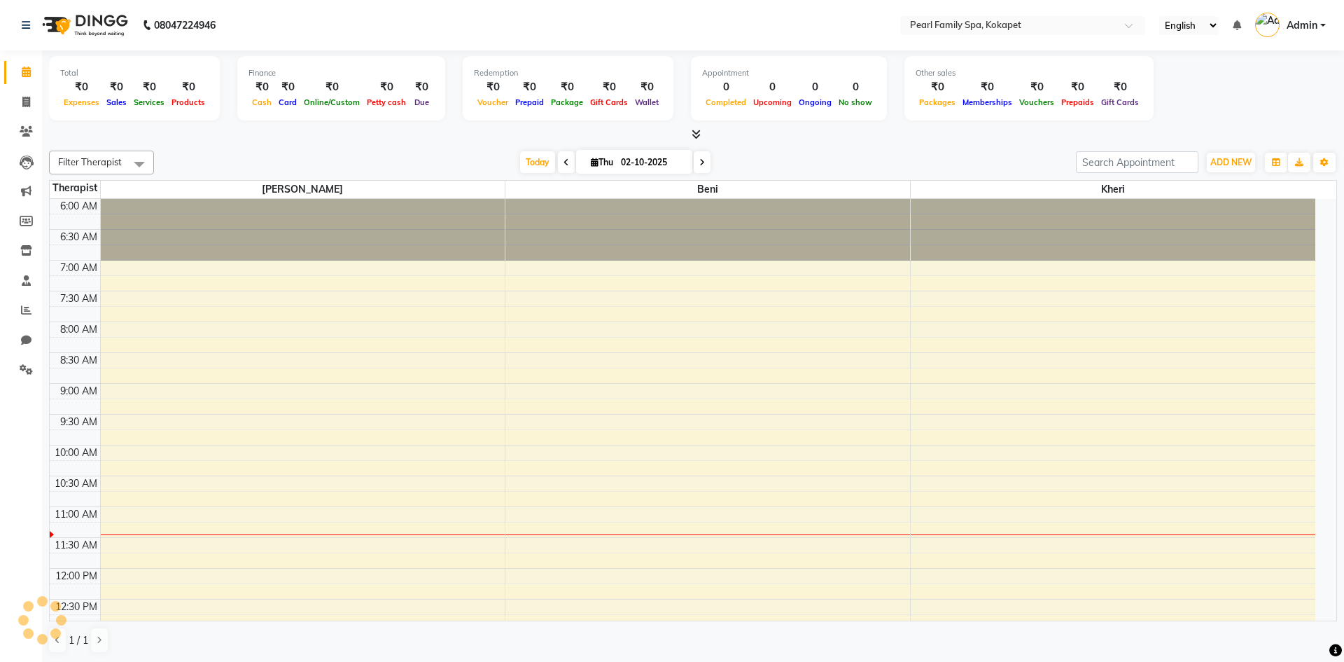  What do you see at coordinates (83, 25) in the screenshot?
I see `img: logo` at bounding box center [83, 25].